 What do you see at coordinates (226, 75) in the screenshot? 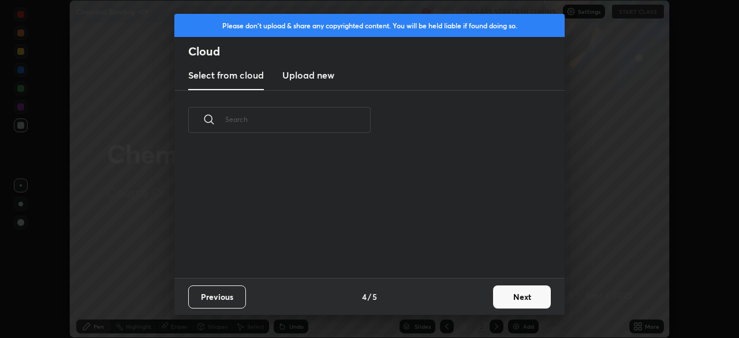
I see `h3: Select from cloud` at bounding box center [226, 75].